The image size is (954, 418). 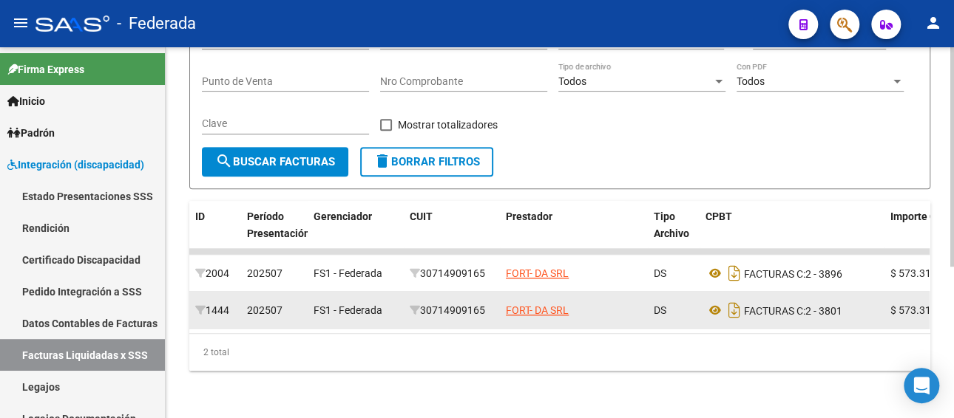 What do you see at coordinates (574, 234) in the screenshot?
I see `datatable-header-cell: Prestador` at bounding box center [574, 234].